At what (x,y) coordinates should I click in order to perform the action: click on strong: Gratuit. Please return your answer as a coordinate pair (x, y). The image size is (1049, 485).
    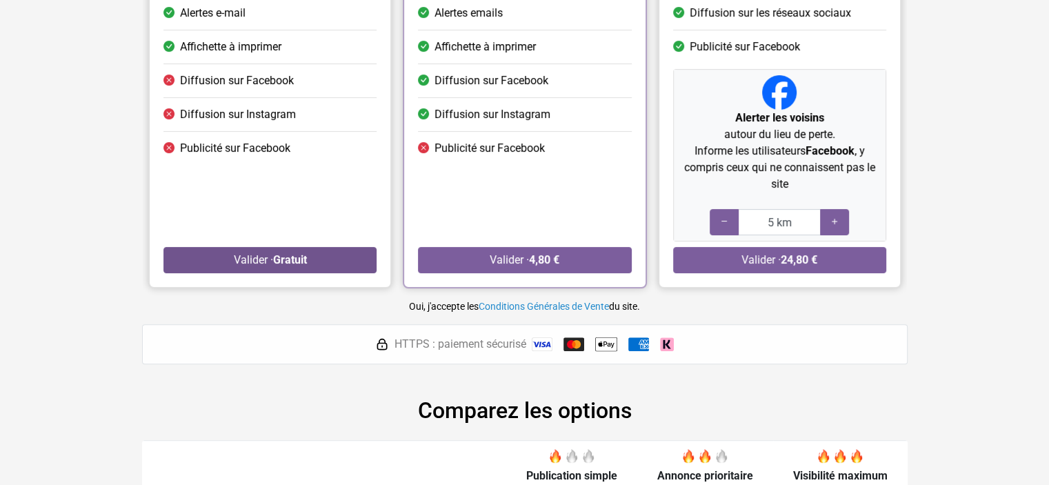
    Looking at the image, I should click on (289, 259).